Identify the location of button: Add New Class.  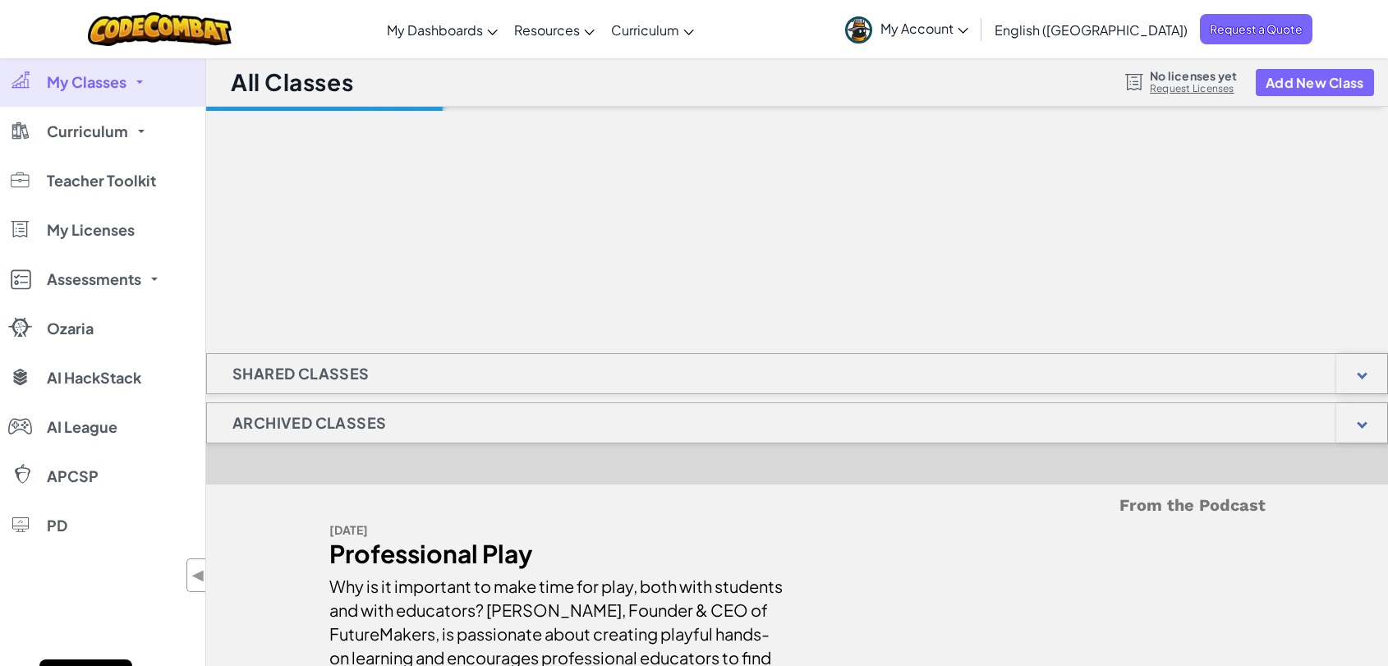
(1315, 82).